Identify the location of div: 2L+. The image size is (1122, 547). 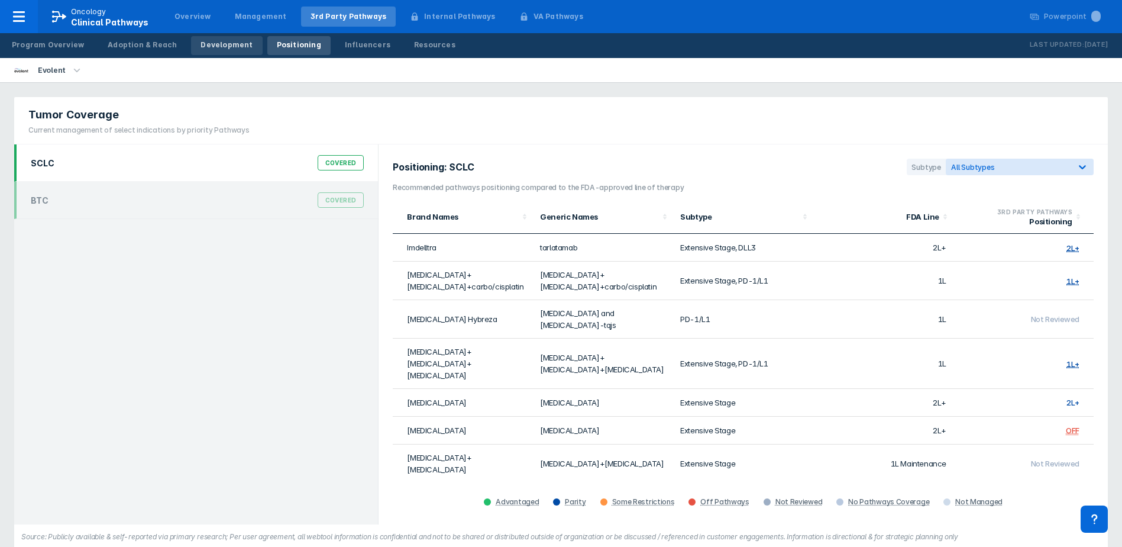
(1073, 248).